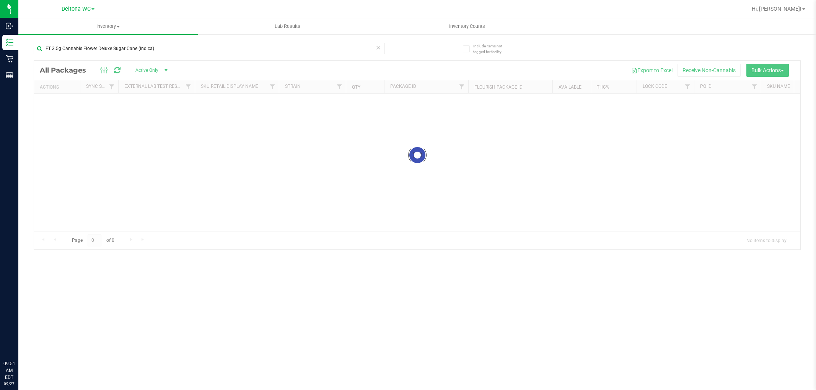  Describe the element at coordinates (76, 9) in the screenshot. I see `span: Deltona WC` at that location.